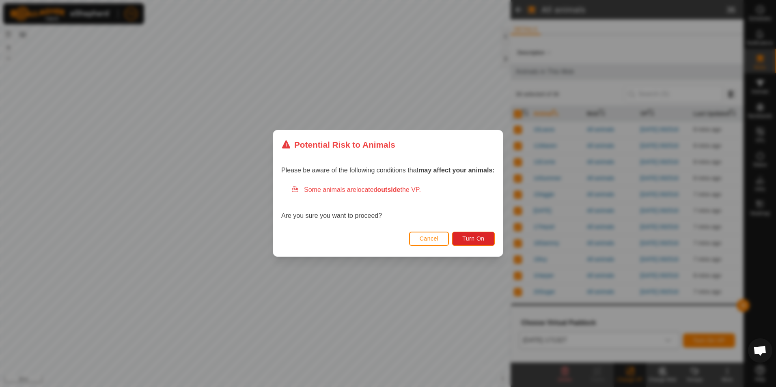  What do you see at coordinates (389, 190) in the screenshot?
I see `strong: outside` at bounding box center [389, 190].